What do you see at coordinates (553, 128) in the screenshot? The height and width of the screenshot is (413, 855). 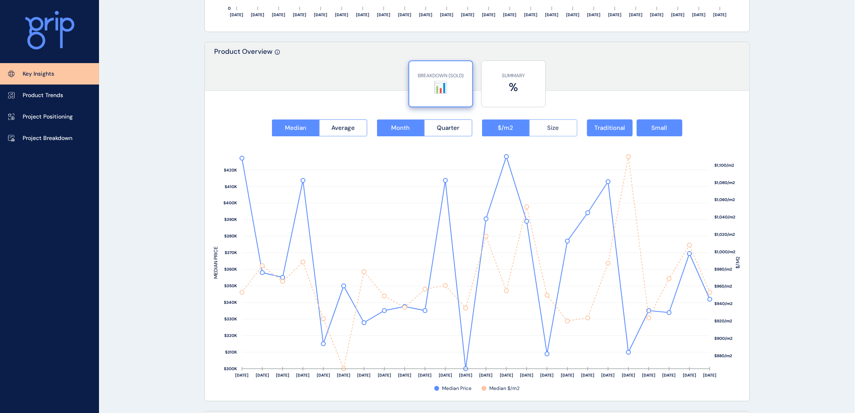 I see `button: Size` at bounding box center [553, 128].